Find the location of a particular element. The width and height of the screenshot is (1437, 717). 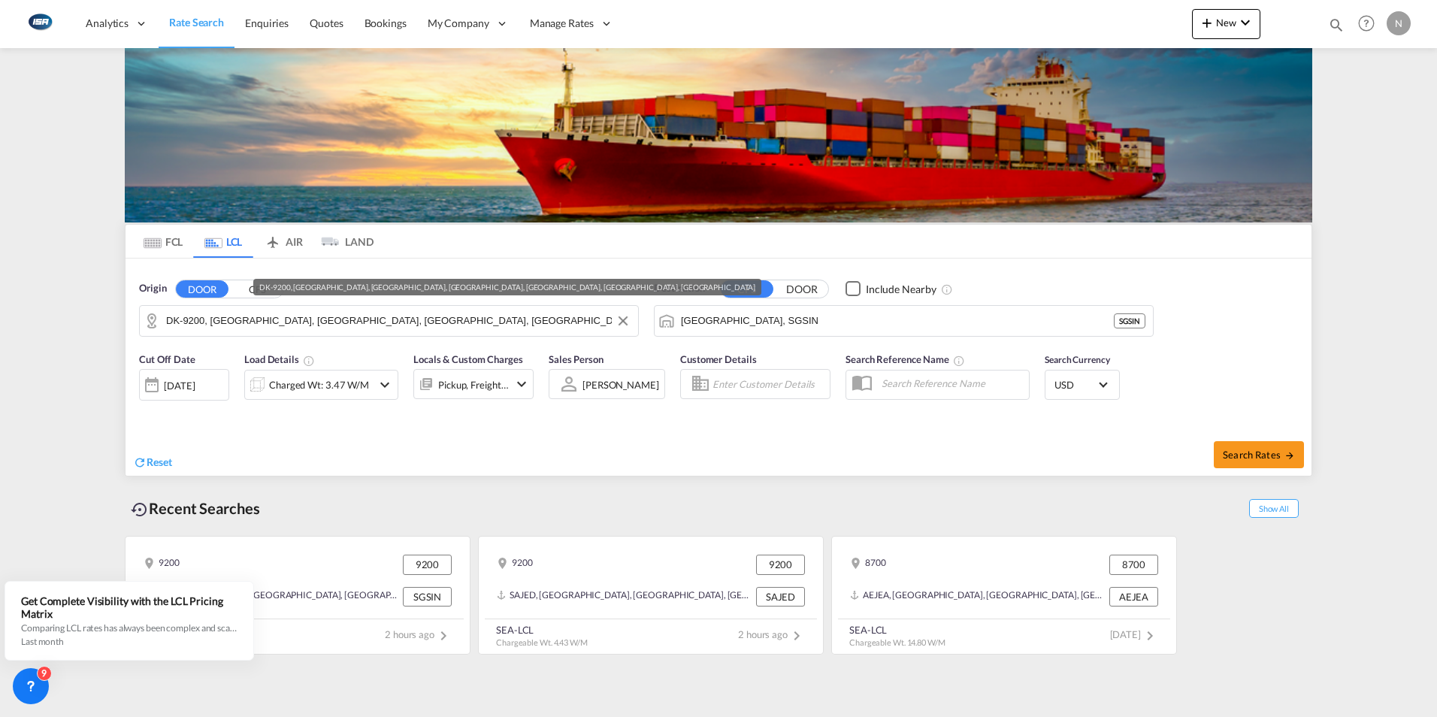

span: Cut Off Date is located at coordinates (167, 359).